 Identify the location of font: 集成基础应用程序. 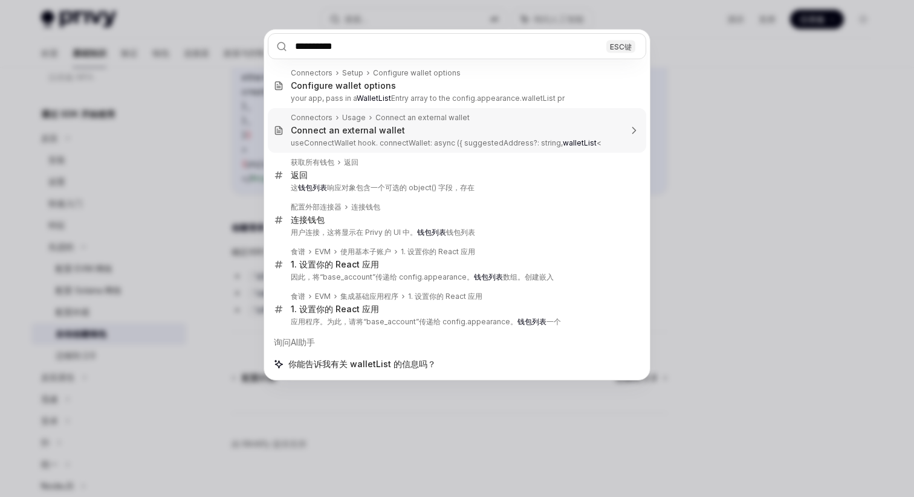
(369, 296).